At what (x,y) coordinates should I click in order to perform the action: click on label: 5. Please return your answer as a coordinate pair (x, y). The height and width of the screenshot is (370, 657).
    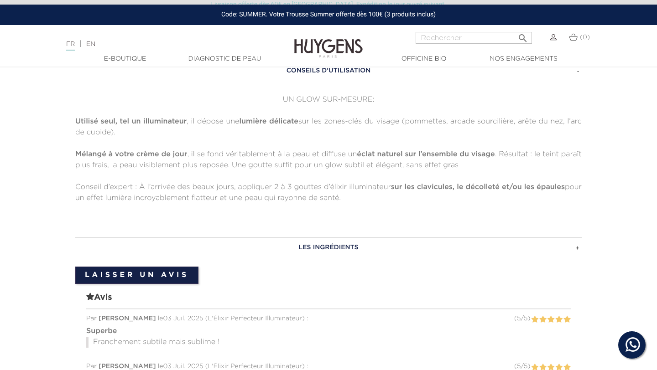
    Looking at the image, I should click on (567, 320).